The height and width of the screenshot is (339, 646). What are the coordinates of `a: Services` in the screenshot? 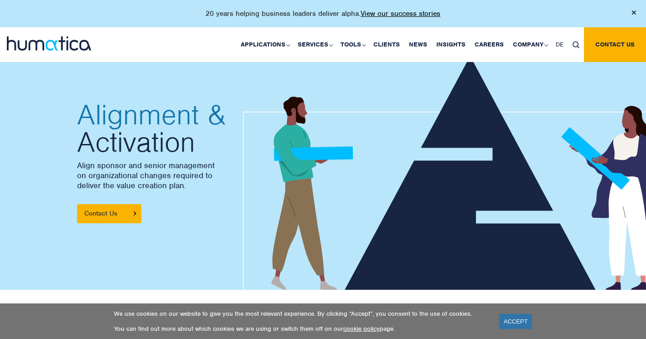 It's located at (315, 45).